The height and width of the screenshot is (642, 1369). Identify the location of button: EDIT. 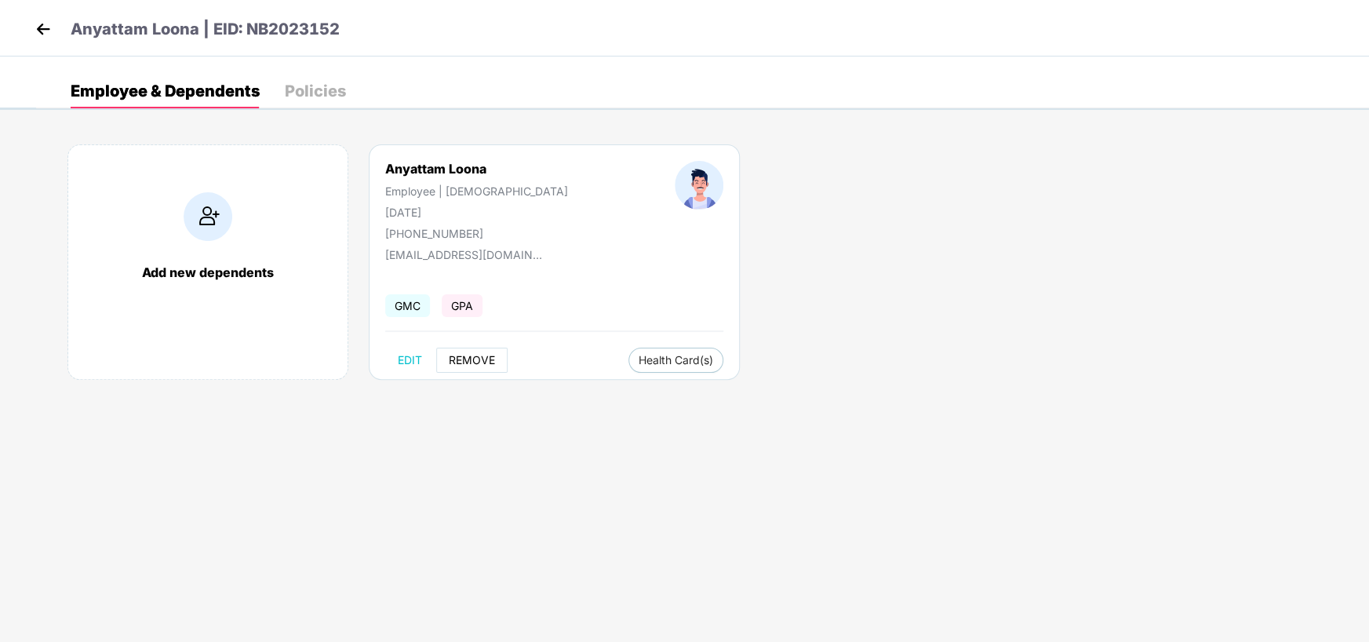
(410, 360).